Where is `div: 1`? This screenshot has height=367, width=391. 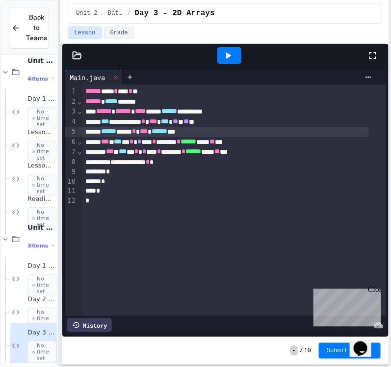 div: 1 is located at coordinates (71, 91).